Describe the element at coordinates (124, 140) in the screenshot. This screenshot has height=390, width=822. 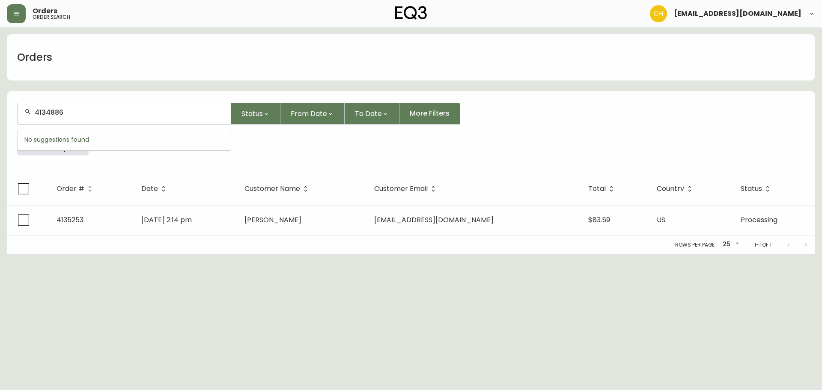
I see `div: No suggestions found` at that location.